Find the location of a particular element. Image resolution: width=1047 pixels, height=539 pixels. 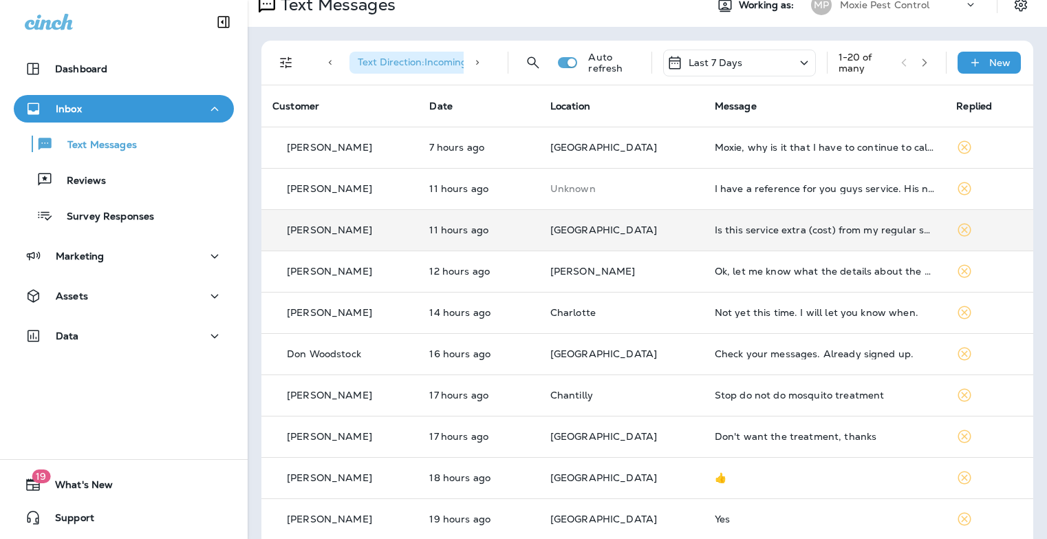

button: Data is located at coordinates (124, 336).